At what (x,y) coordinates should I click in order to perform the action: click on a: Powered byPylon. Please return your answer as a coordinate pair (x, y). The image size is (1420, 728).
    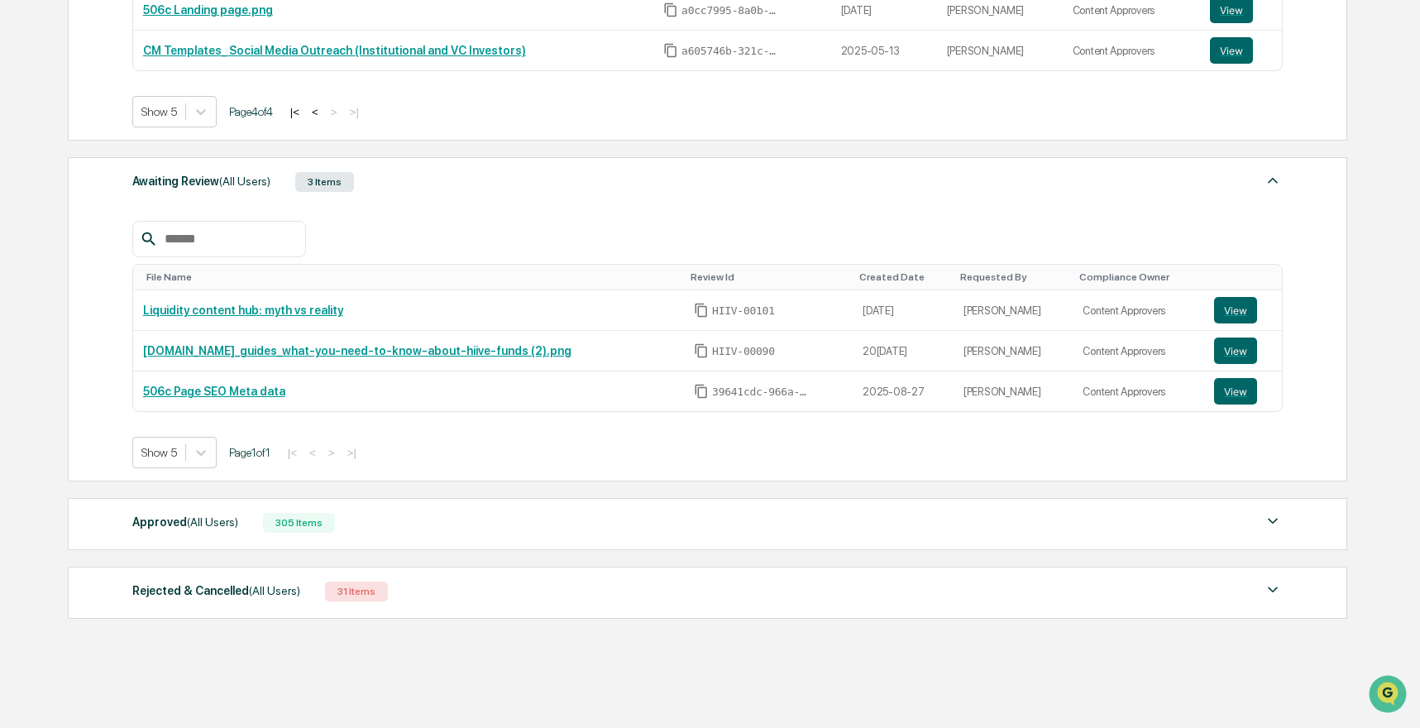
    Looking at the image, I should click on (158, 286).